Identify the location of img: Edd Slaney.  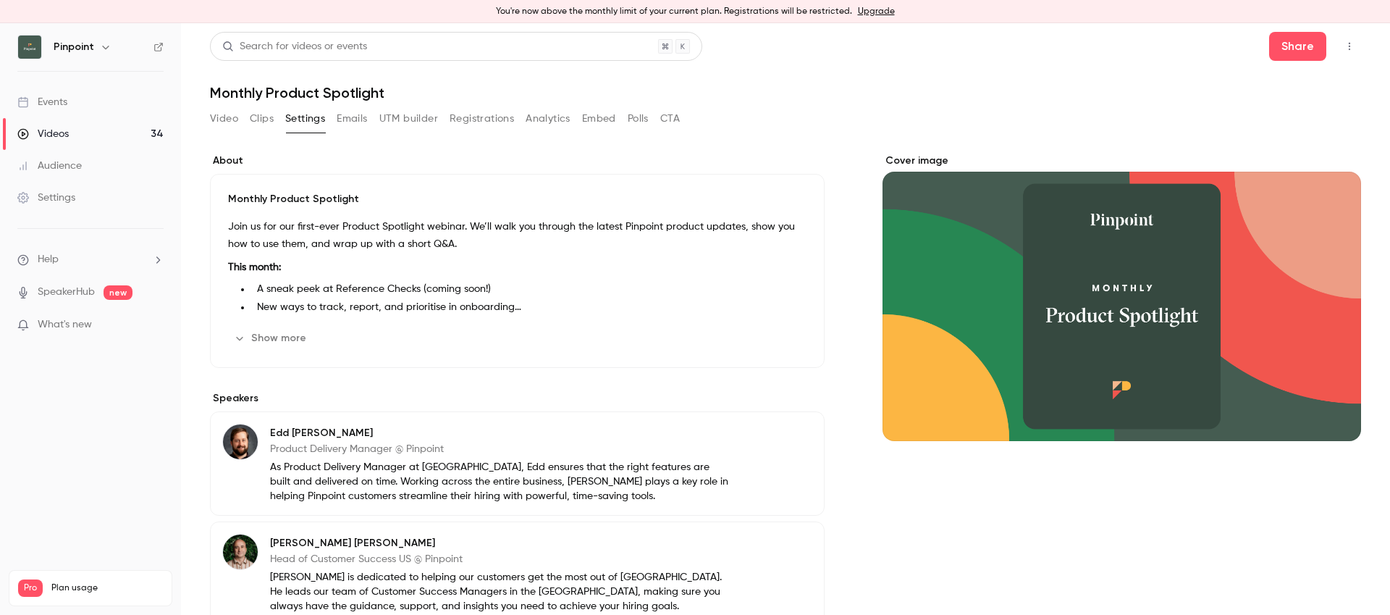
(240, 442).